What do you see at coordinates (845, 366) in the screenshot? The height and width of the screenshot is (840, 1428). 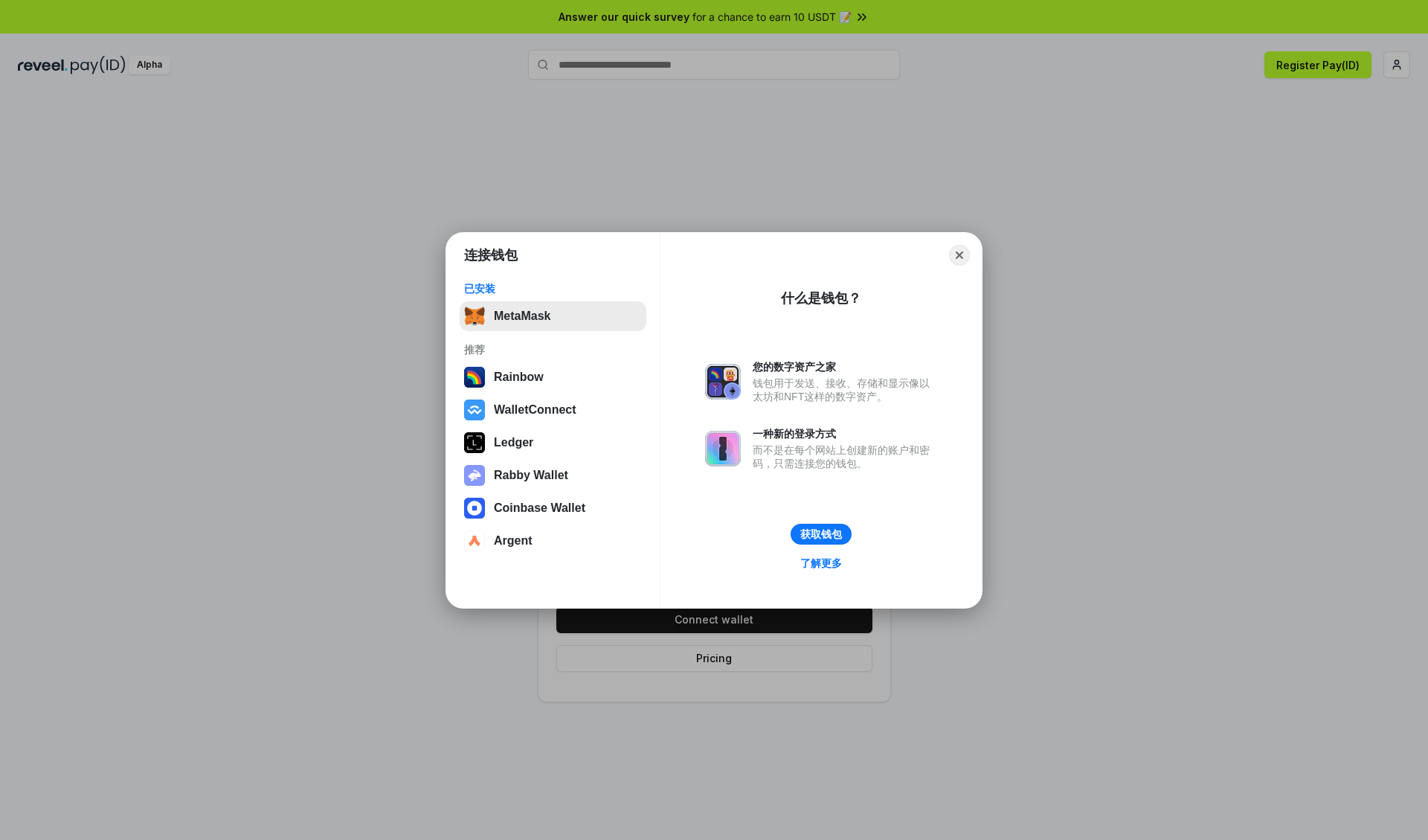 I see `div: 您的数字资产之家` at bounding box center [845, 366].